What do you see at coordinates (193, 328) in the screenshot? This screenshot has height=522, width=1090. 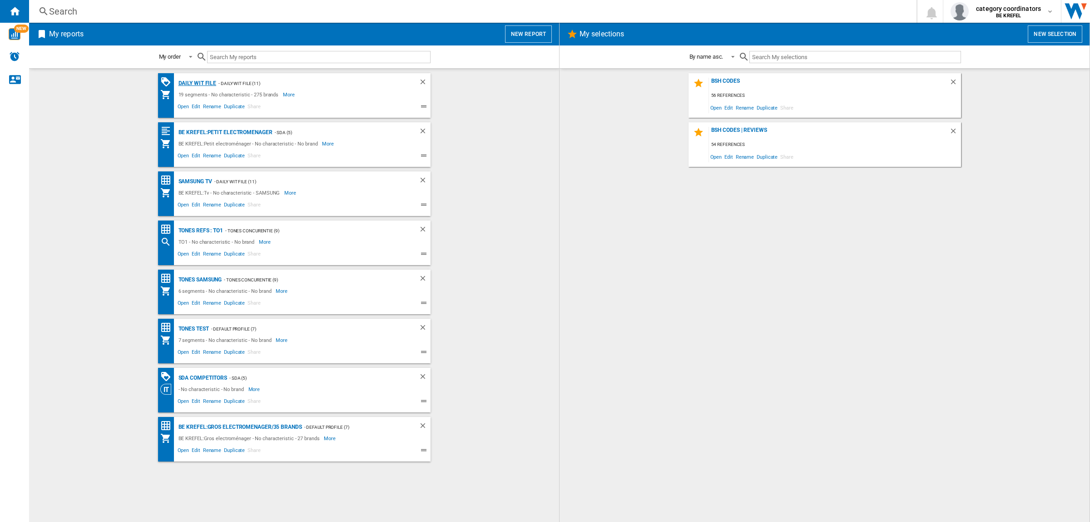 I see `div: Tones test` at bounding box center [193, 328].